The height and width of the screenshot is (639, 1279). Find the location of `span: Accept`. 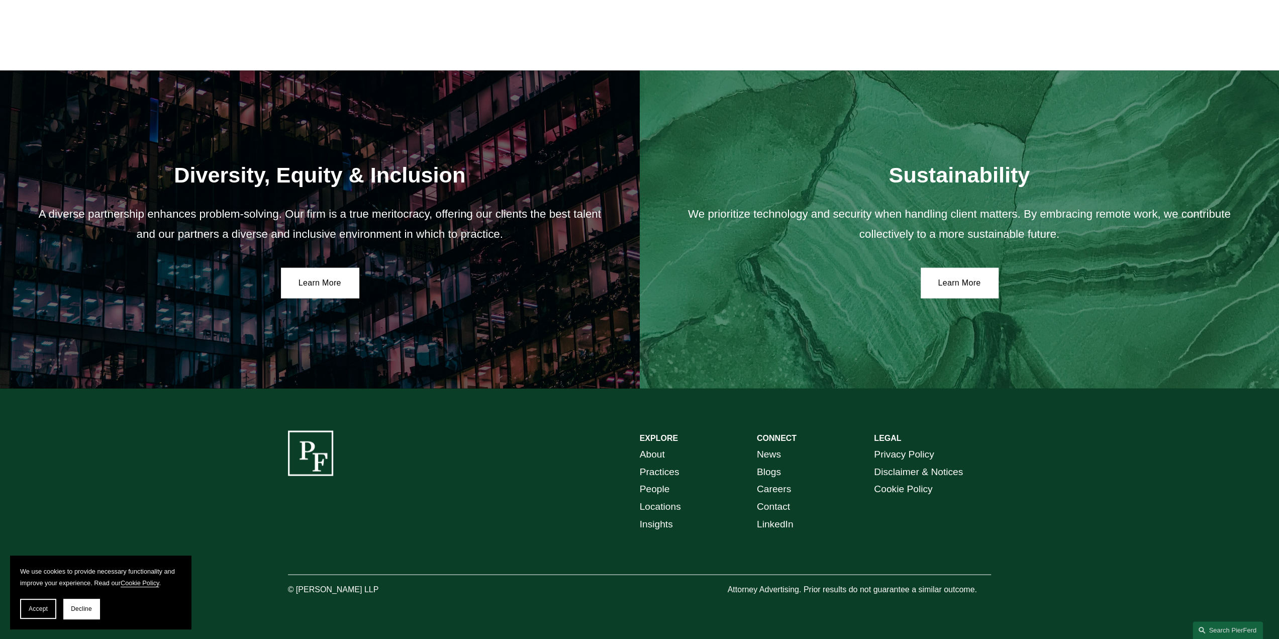

span: Accept is located at coordinates (38, 609).